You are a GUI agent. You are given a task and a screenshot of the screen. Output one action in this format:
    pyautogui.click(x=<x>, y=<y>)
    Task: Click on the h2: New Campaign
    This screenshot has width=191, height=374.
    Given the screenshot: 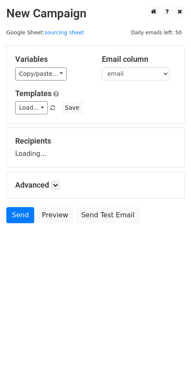 What is the action you would take?
    pyautogui.click(x=96, y=14)
    